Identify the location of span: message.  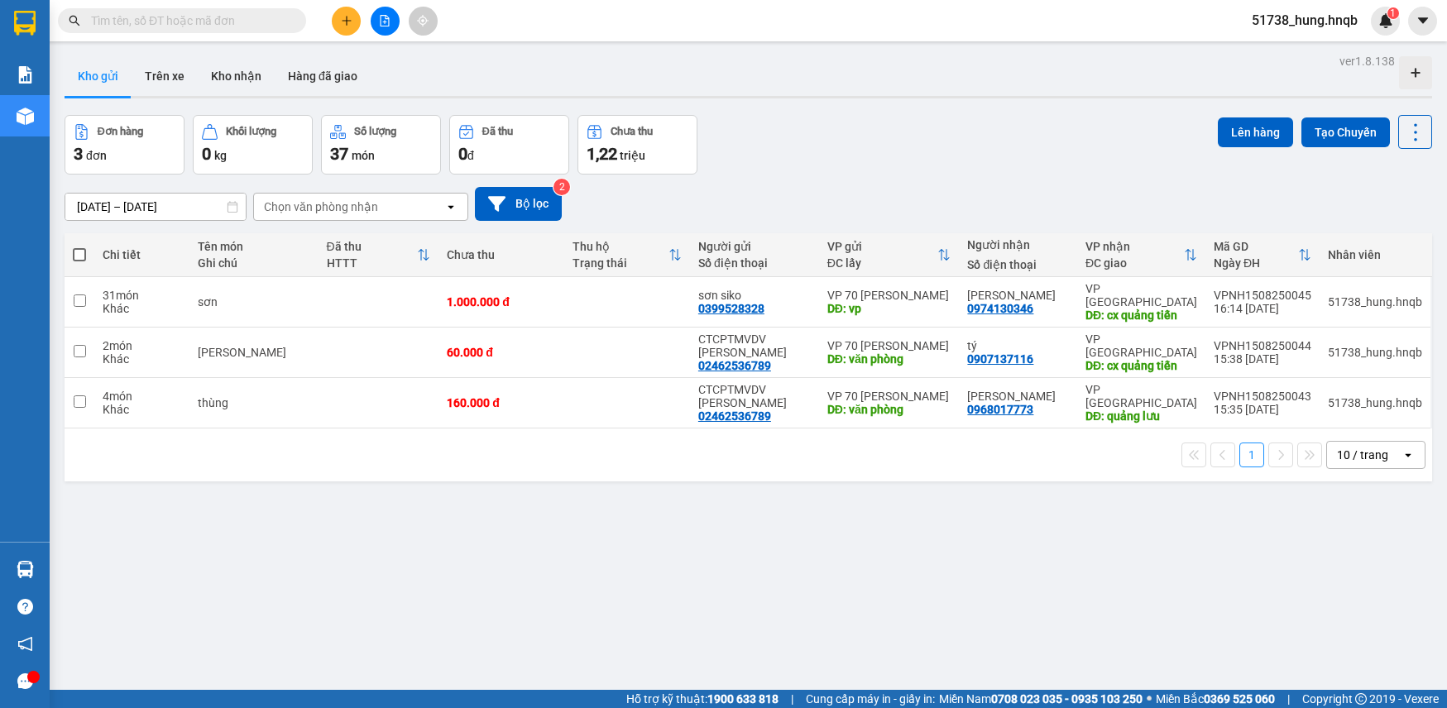
(25, 681).